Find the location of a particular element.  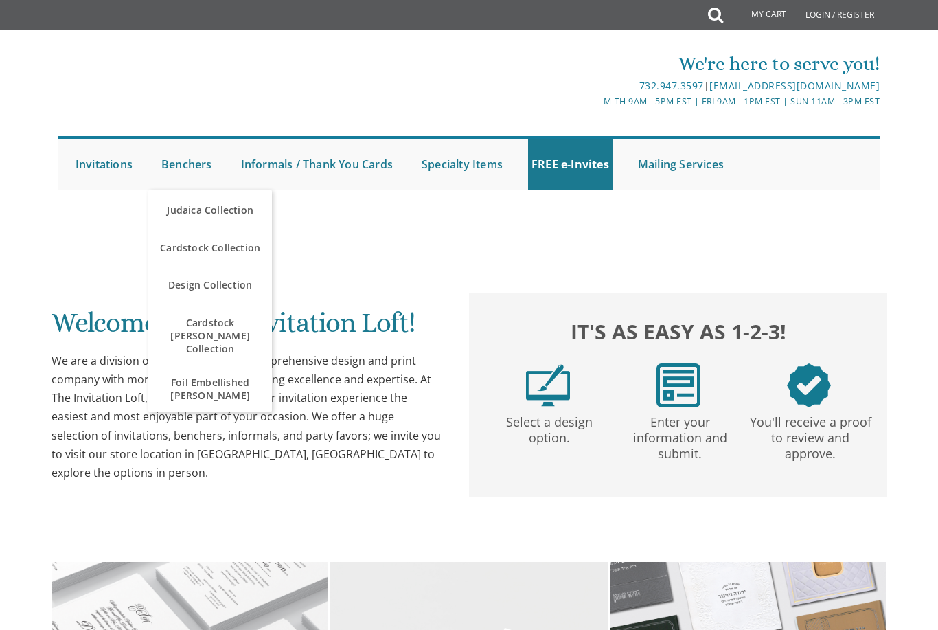

p: Select a design option. is located at coordinates (550, 427).